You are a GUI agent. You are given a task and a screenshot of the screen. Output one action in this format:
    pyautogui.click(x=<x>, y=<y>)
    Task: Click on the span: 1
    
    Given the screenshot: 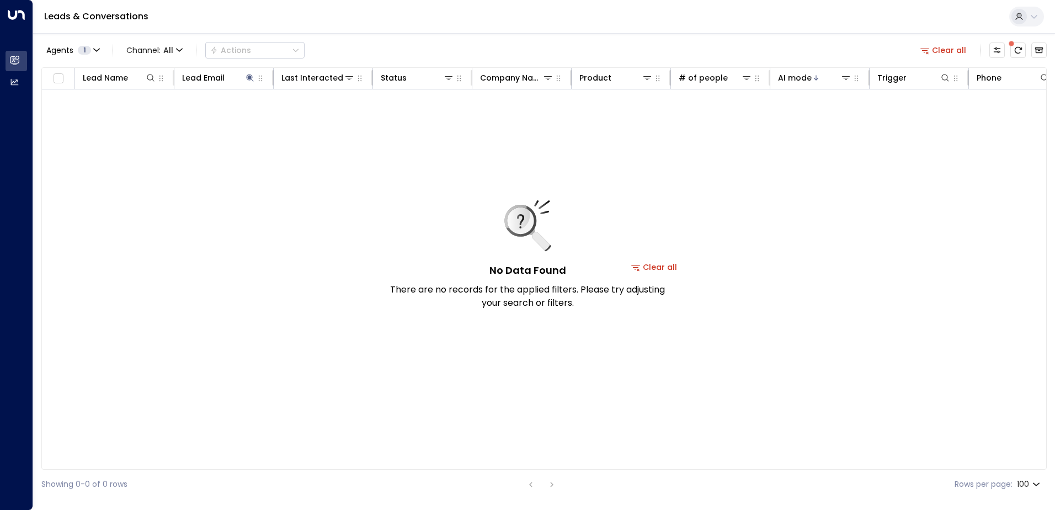 What is the action you would take?
    pyautogui.click(x=84, y=50)
    